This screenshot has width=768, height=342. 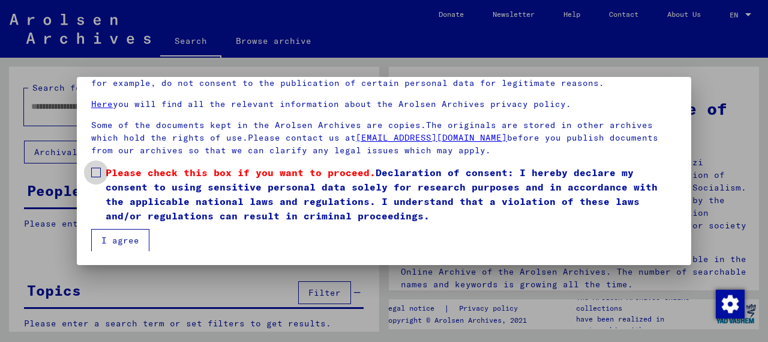 I want to click on p: Please if you, as someone who is personally affected or as a relative of a victim of persecution,..., so click(x=384, y=77).